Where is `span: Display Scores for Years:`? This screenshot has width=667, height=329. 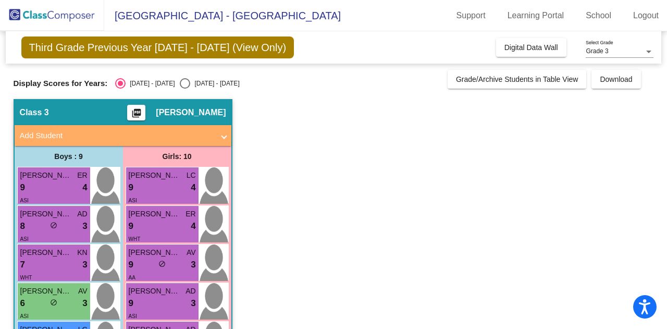 span: Display Scores for Years: is located at coordinates (60, 83).